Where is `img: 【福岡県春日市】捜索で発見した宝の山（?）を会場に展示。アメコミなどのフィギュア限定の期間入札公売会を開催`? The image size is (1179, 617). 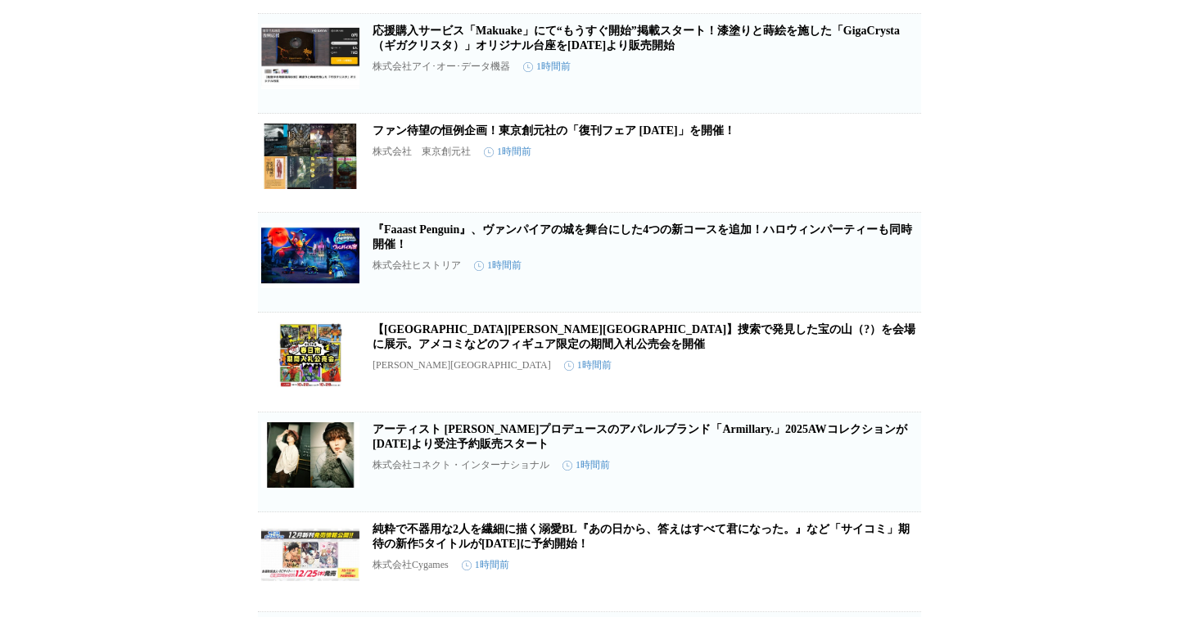
img: 【福岡県春日市】捜索で発見した宝の山（?）を会場に展示。アメコミなどのフィギュア限定の期間入札公売会を開催 is located at coordinates (310, 355).